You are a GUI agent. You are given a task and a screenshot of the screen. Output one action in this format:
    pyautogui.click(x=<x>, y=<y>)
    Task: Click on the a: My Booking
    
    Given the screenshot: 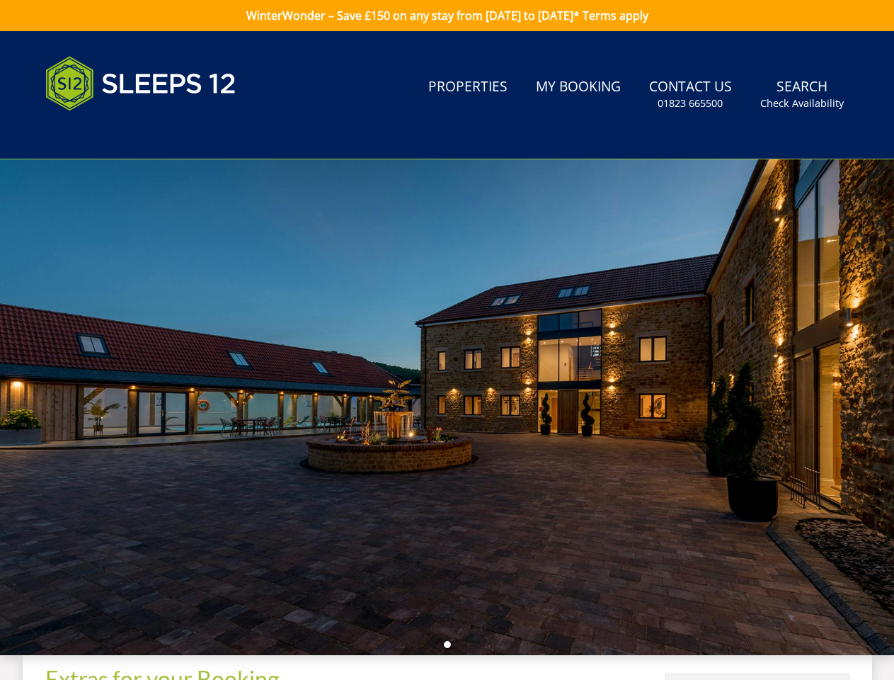 What is the action you would take?
    pyautogui.click(x=579, y=87)
    